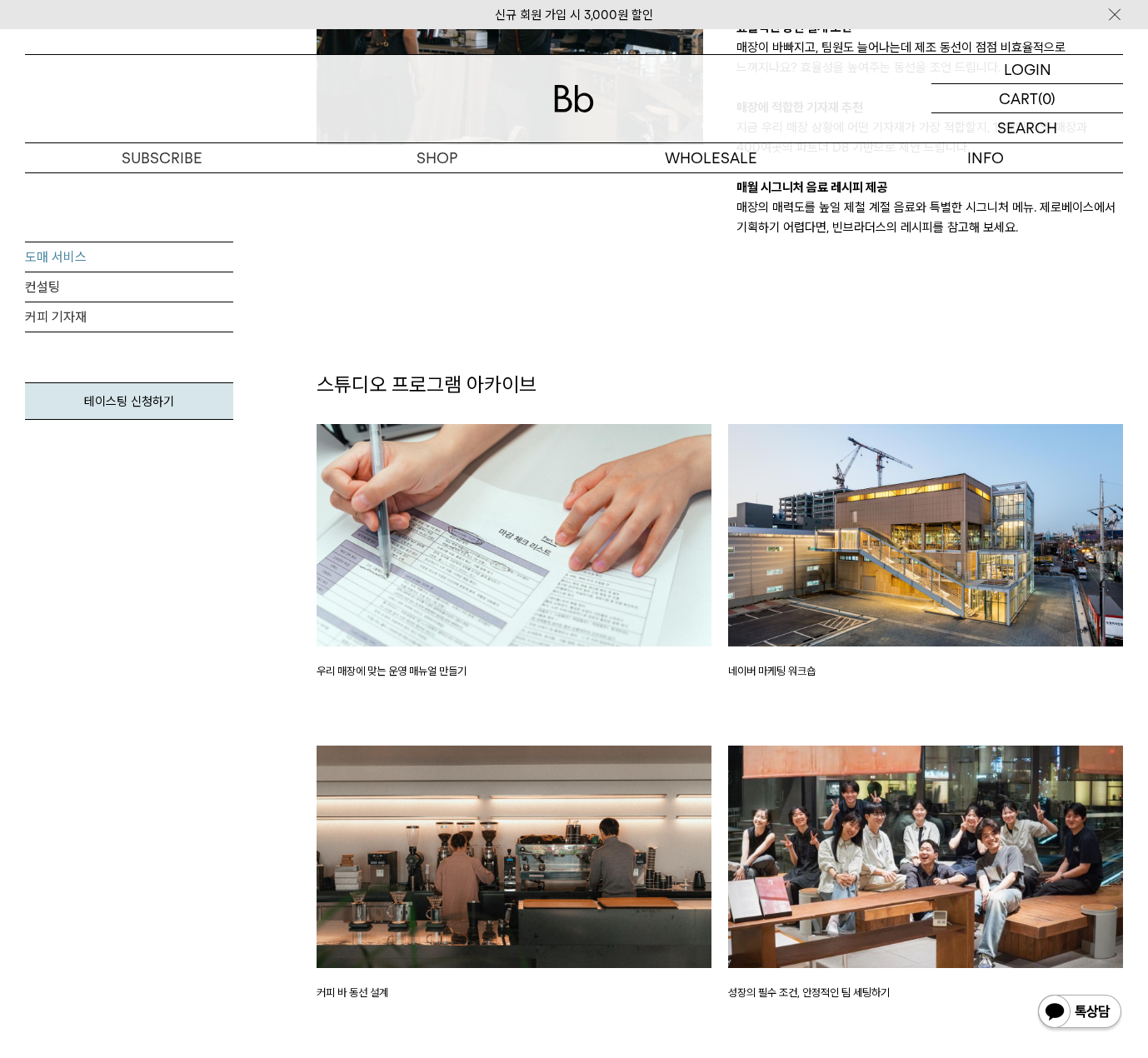  I want to click on p: 커피 바 동선 설계, so click(514, 994).